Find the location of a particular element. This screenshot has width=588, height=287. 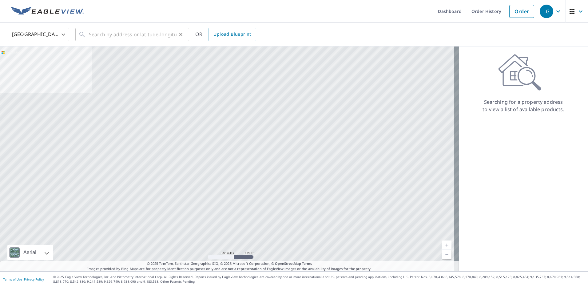

a: Current Level 5, Zoom In is located at coordinates (447, 245).